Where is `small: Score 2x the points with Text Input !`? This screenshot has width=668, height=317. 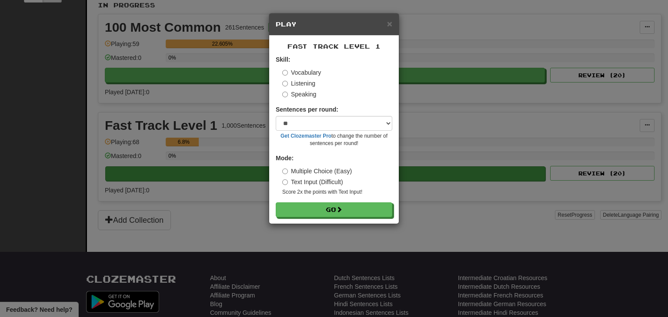 small: Score 2x the points with Text Input ! is located at coordinates (337, 192).